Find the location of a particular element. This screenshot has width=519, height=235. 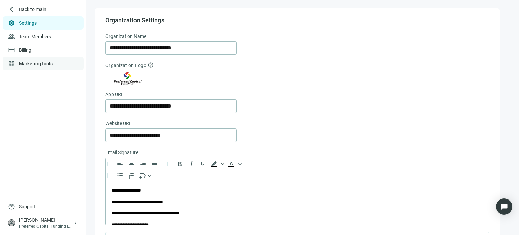

button: Align left is located at coordinates (120, 164).